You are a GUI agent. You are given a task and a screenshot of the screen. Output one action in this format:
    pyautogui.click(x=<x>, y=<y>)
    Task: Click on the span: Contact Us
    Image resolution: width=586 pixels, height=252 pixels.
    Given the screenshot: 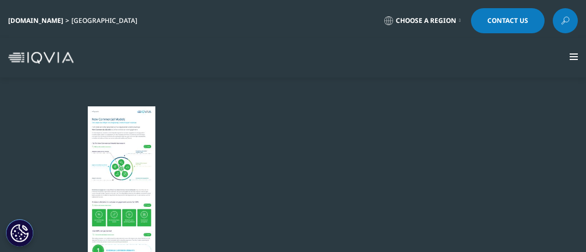 What is the action you would take?
    pyautogui.click(x=508, y=21)
    